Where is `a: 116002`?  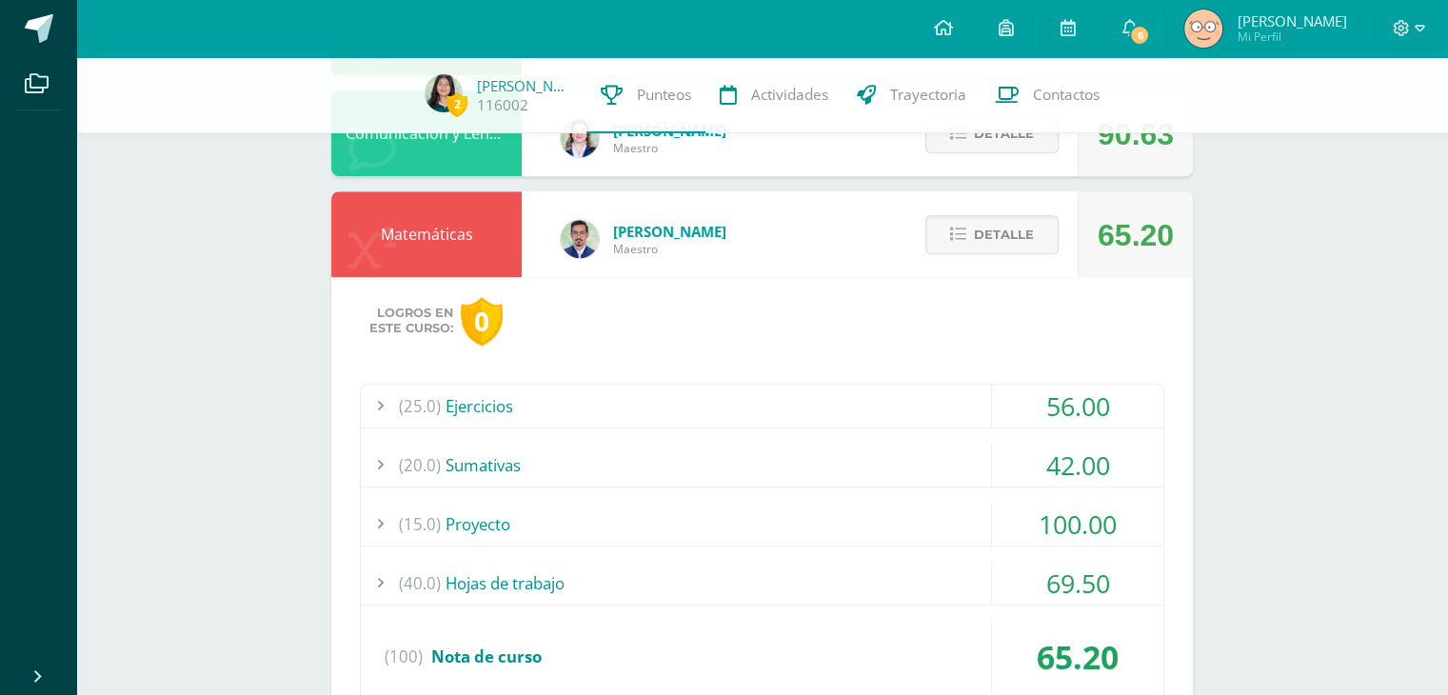
a: 116002 is located at coordinates (503, 105).